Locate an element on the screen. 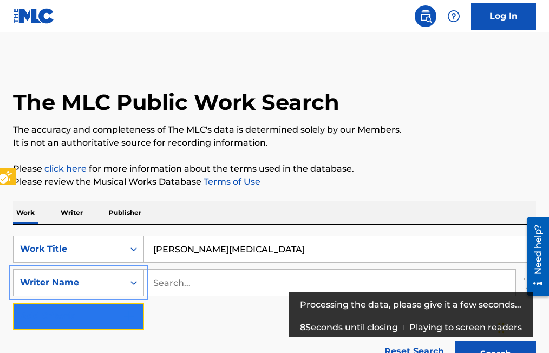 This screenshot has width=549, height=353. img: 9d2ae6d4665cec9f34b9.svg is located at coordinates (129, 316).